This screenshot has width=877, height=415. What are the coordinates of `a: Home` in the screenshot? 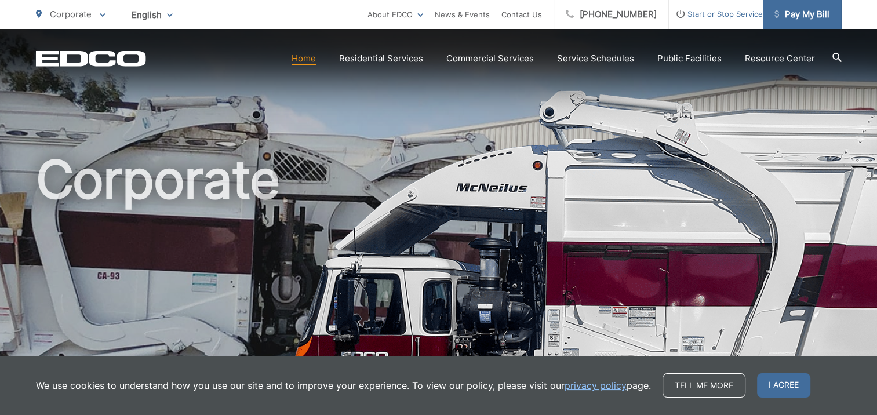 It's located at (304, 59).